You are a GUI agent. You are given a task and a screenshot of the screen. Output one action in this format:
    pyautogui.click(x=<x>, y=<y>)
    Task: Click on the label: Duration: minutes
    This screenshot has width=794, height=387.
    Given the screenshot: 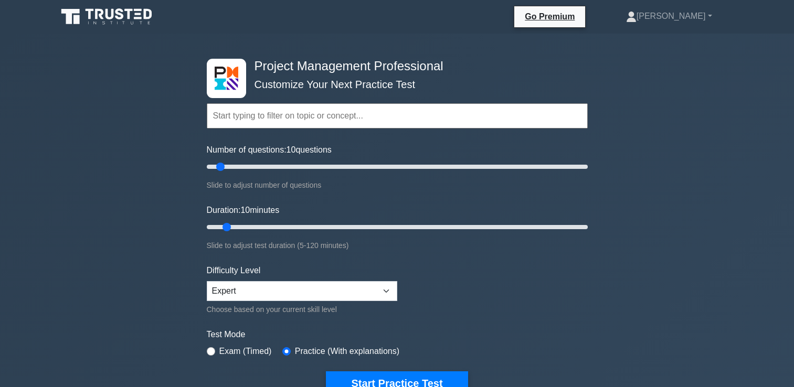 What is the action you would take?
    pyautogui.click(x=243, y=210)
    